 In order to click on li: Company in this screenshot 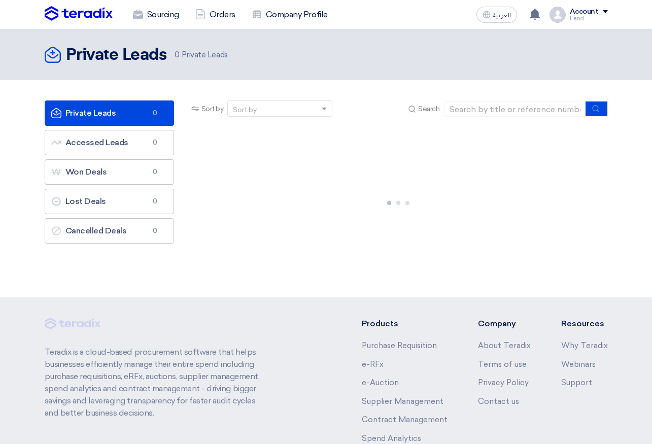, I will do `click(504, 324)`.